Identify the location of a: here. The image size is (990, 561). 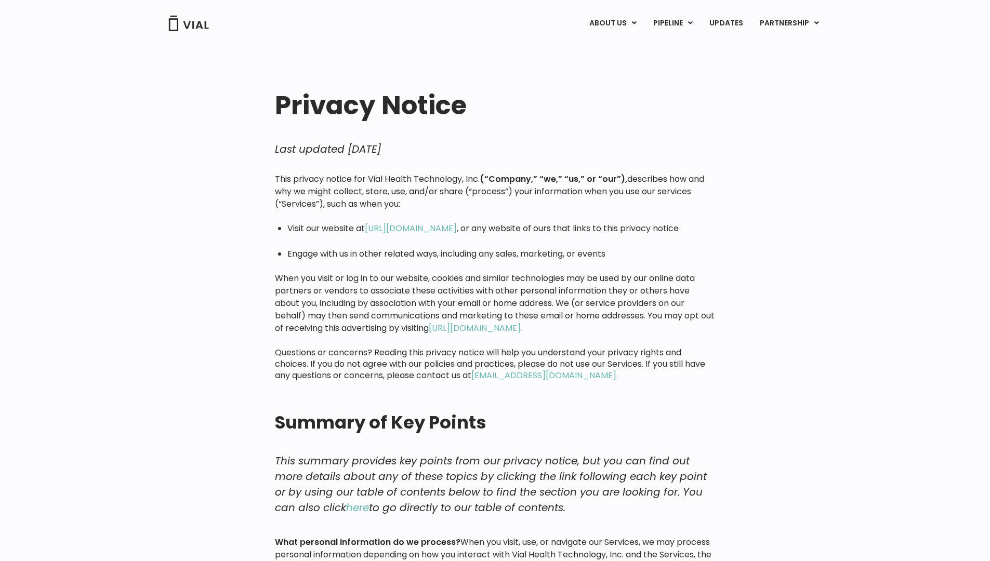
(357, 508).